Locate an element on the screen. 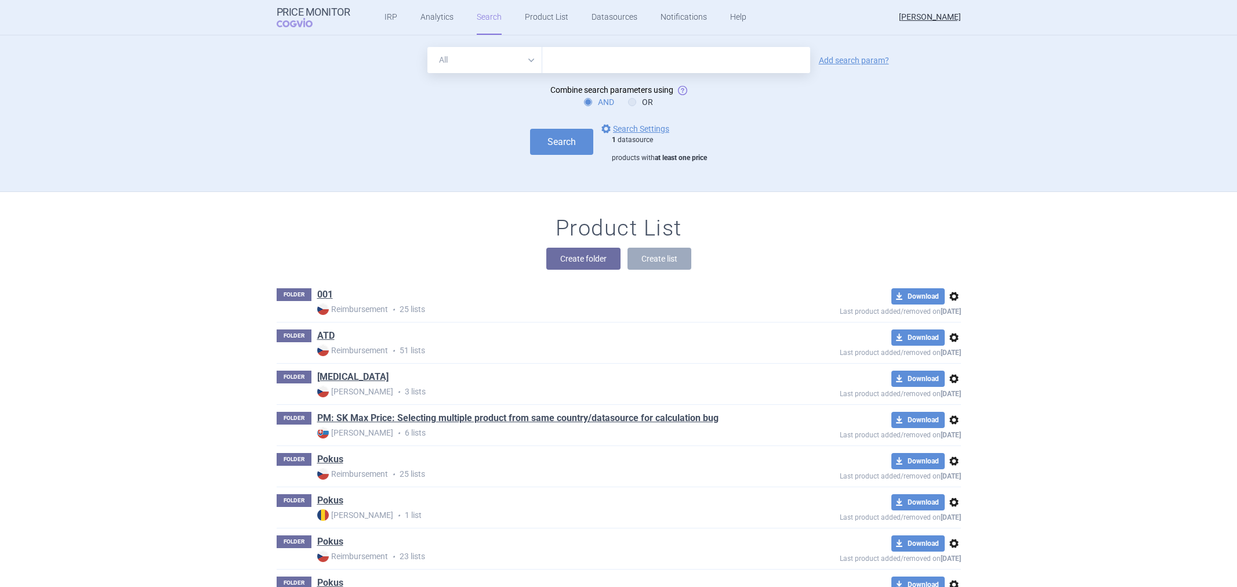  strong: 1 is located at coordinates (613, 140).